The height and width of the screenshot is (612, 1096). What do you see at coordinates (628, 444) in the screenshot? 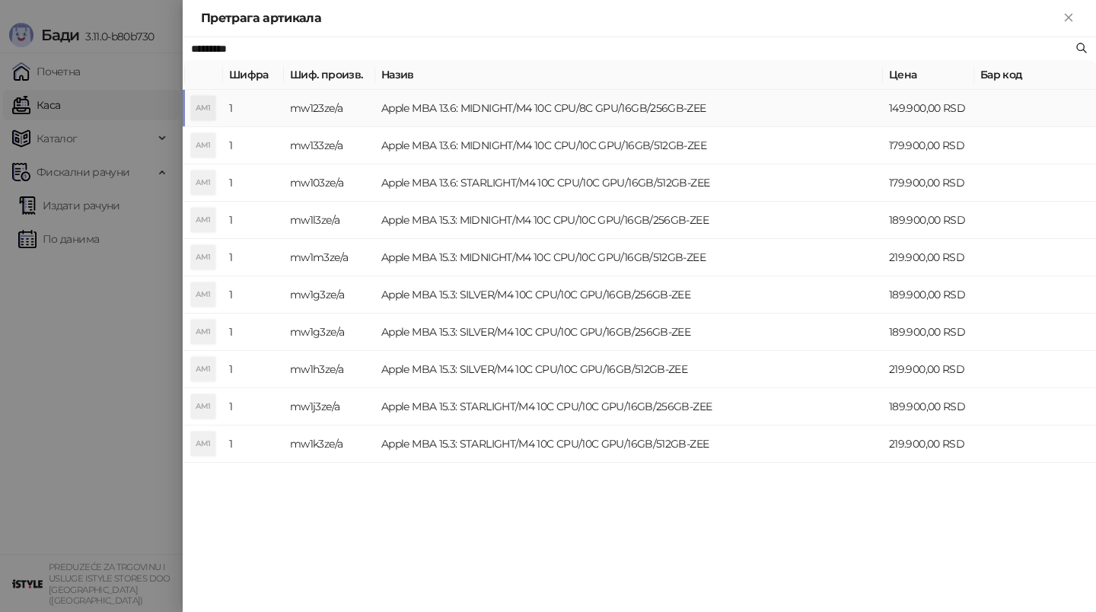
I see `td: Apple MBA 15.3: STARLIGHT/M4 10C CPU/10C GPU/16GB/512GB-ZEE` at bounding box center [628, 444].